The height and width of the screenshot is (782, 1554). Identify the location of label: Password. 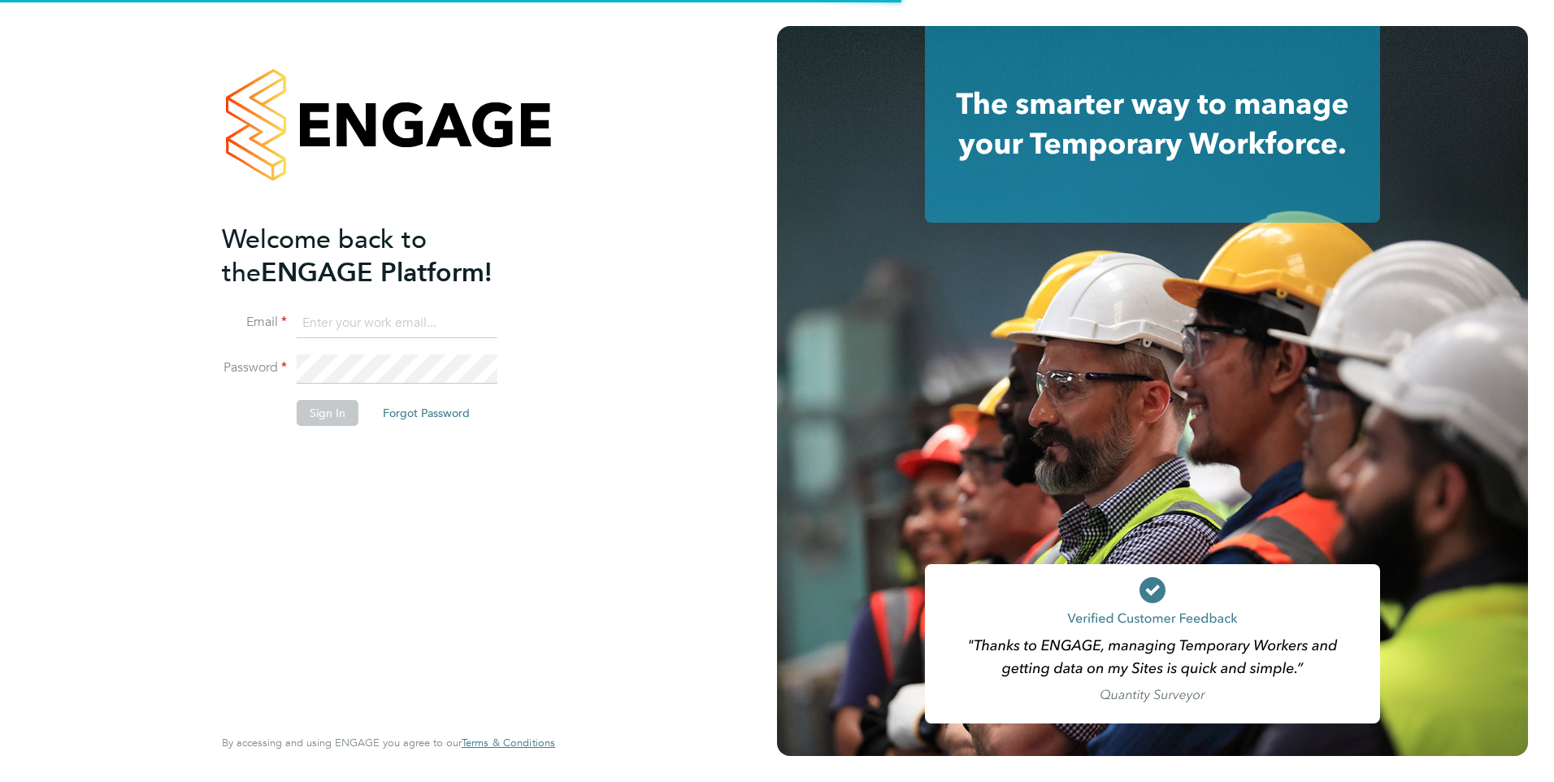
(254, 367).